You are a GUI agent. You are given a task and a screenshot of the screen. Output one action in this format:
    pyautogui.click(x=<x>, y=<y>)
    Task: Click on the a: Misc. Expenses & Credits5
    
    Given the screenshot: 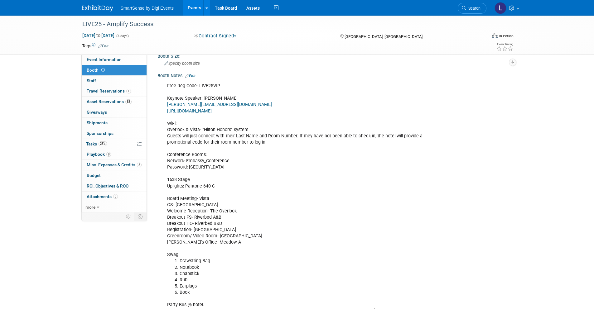 What is the action you would take?
    pyautogui.click(x=114, y=165)
    